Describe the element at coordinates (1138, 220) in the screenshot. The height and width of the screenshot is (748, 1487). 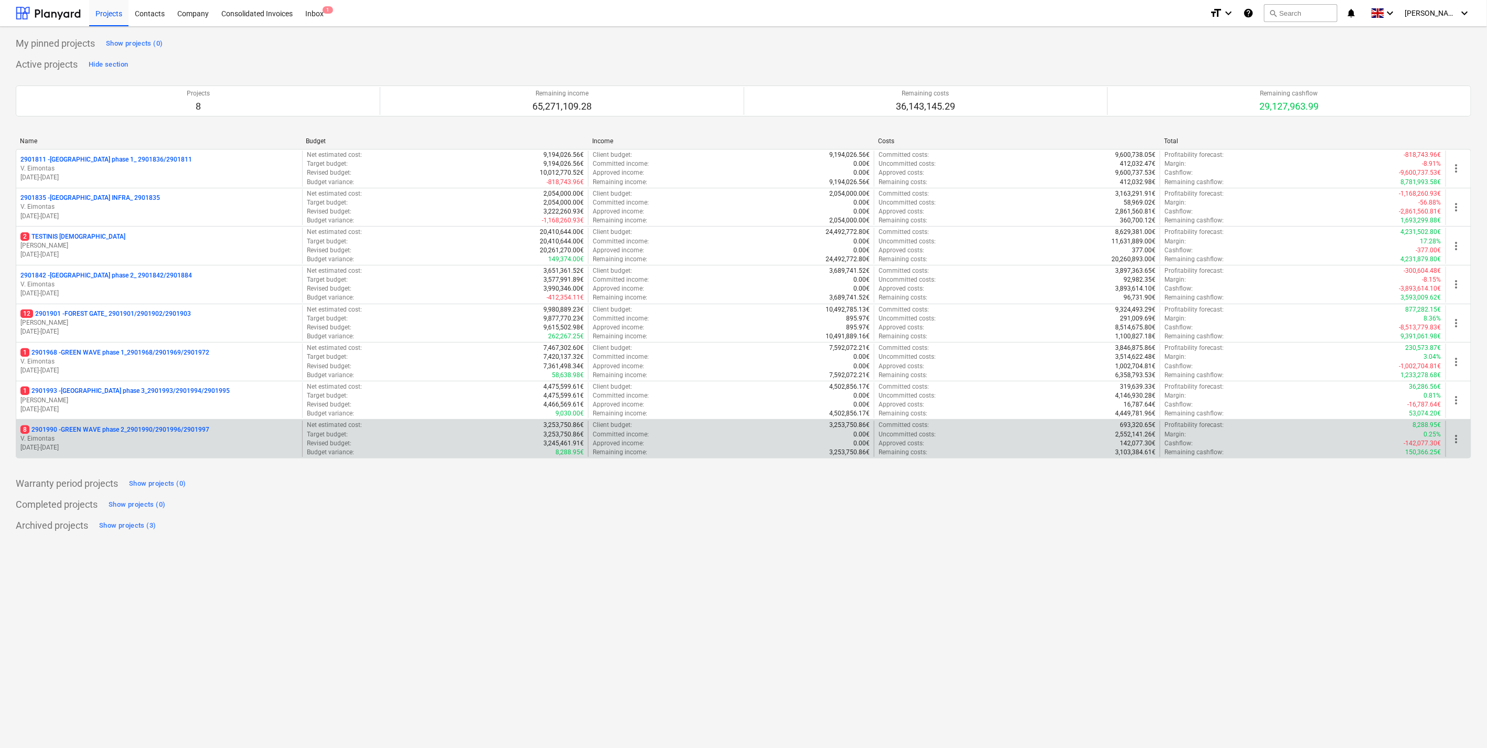
I see `p: 360,700.12€` at that location.